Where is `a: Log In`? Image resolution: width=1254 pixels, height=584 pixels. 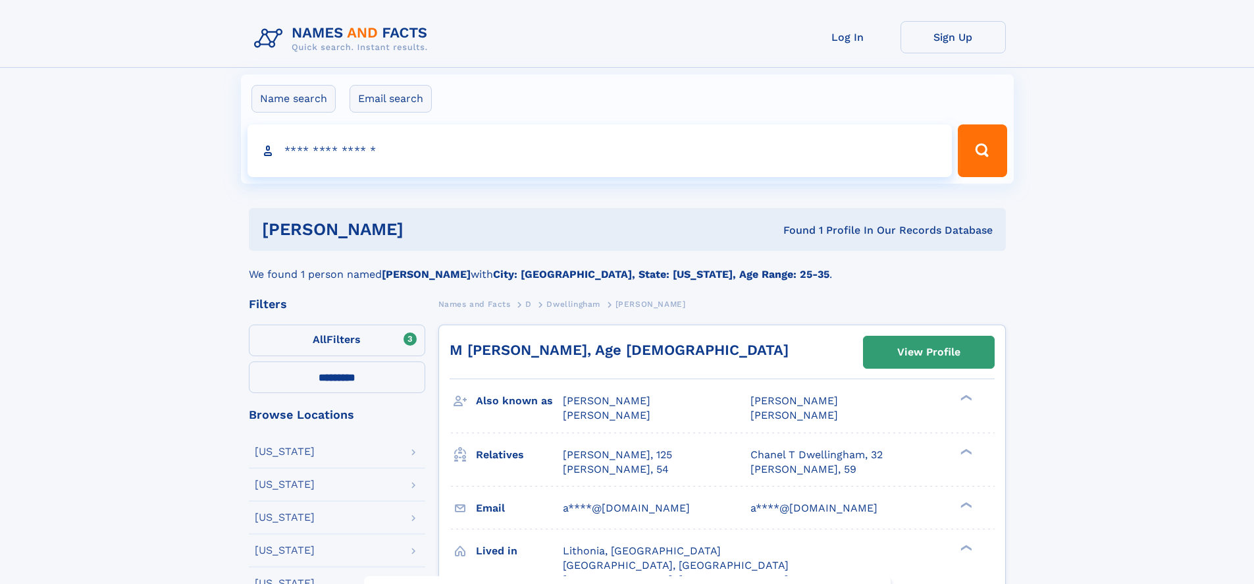 a: Log In is located at coordinates (848, 37).